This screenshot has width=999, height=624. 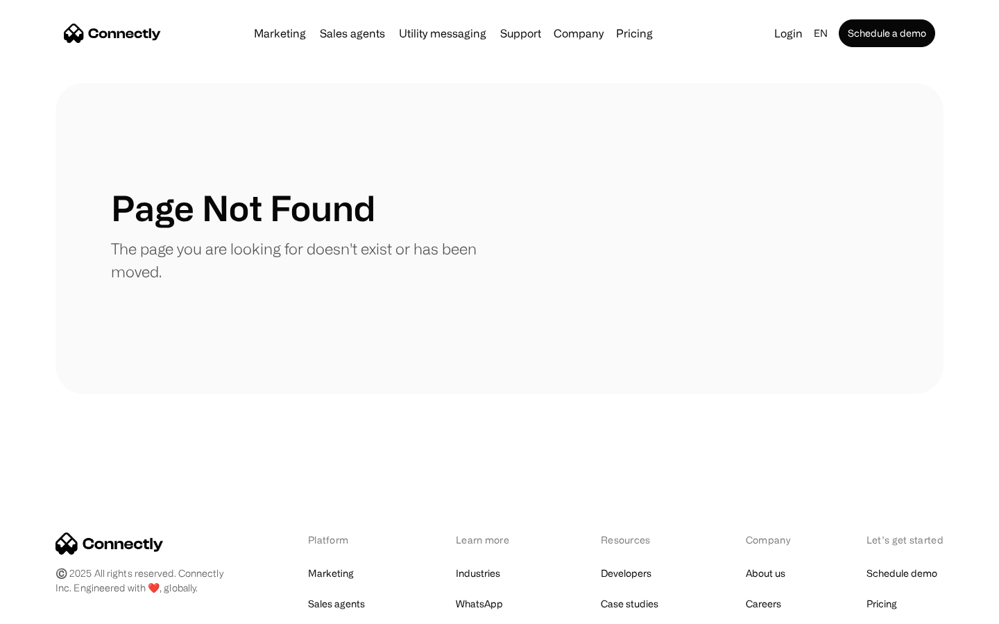 I want to click on div: Resources, so click(x=637, y=540).